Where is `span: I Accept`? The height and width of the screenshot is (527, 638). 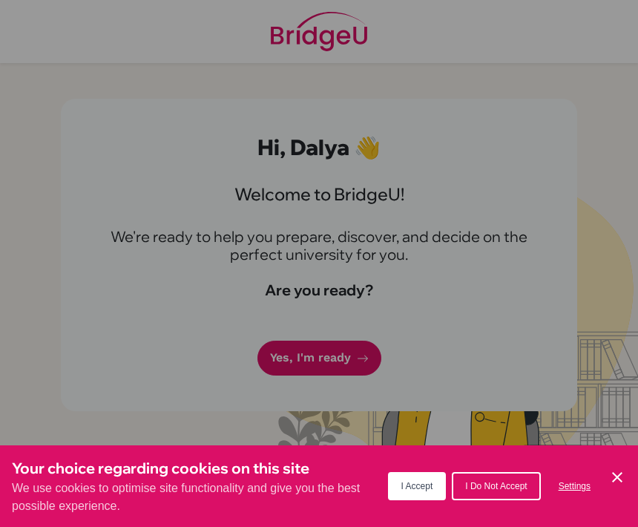
span: I Accept is located at coordinates (417, 486).